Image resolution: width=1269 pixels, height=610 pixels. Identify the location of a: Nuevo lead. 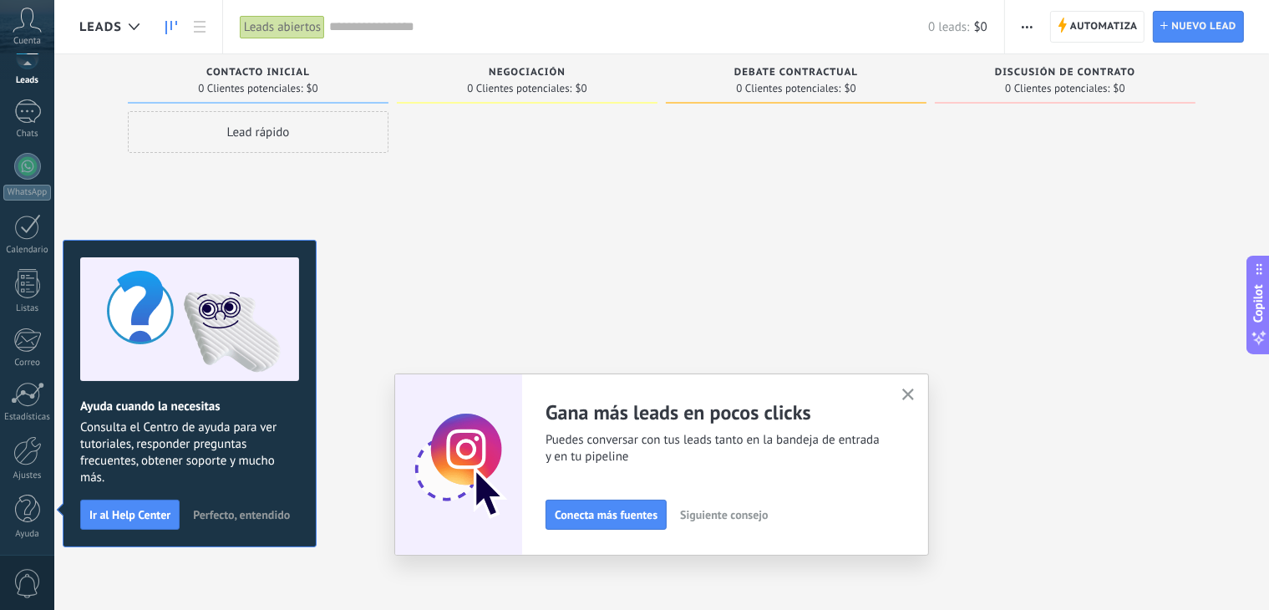
(1198, 27).